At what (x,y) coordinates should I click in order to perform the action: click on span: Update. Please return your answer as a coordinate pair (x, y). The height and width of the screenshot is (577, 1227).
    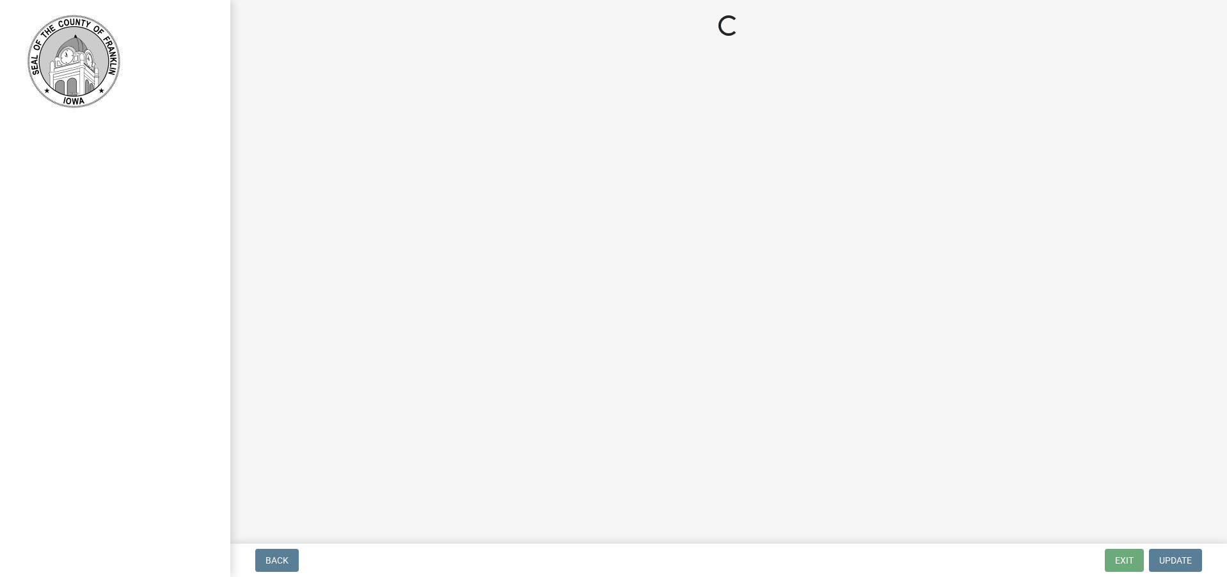
    Looking at the image, I should click on (1175, 561).